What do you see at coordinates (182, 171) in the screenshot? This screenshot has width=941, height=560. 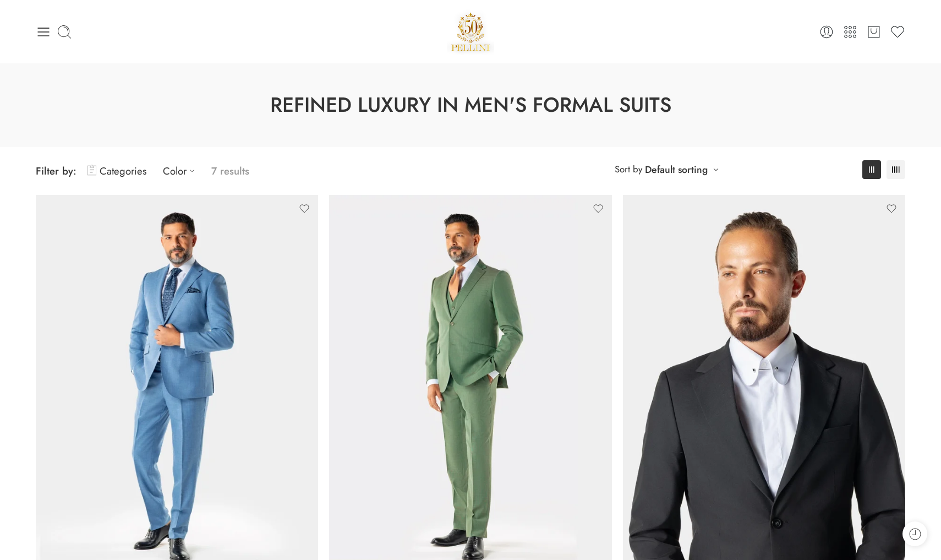 I see `a: Color` at bounding box center [182, 171].